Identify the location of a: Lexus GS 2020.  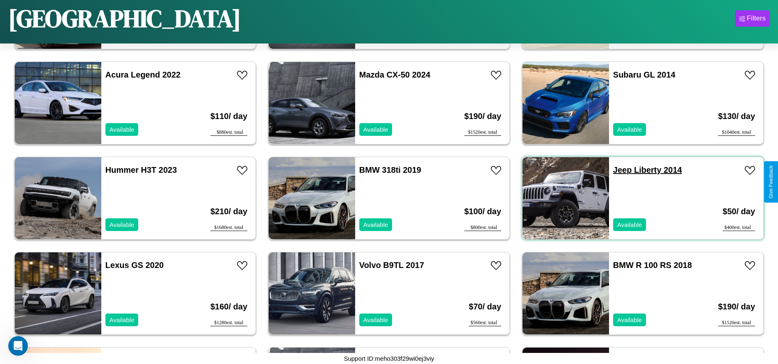
(134, 265).